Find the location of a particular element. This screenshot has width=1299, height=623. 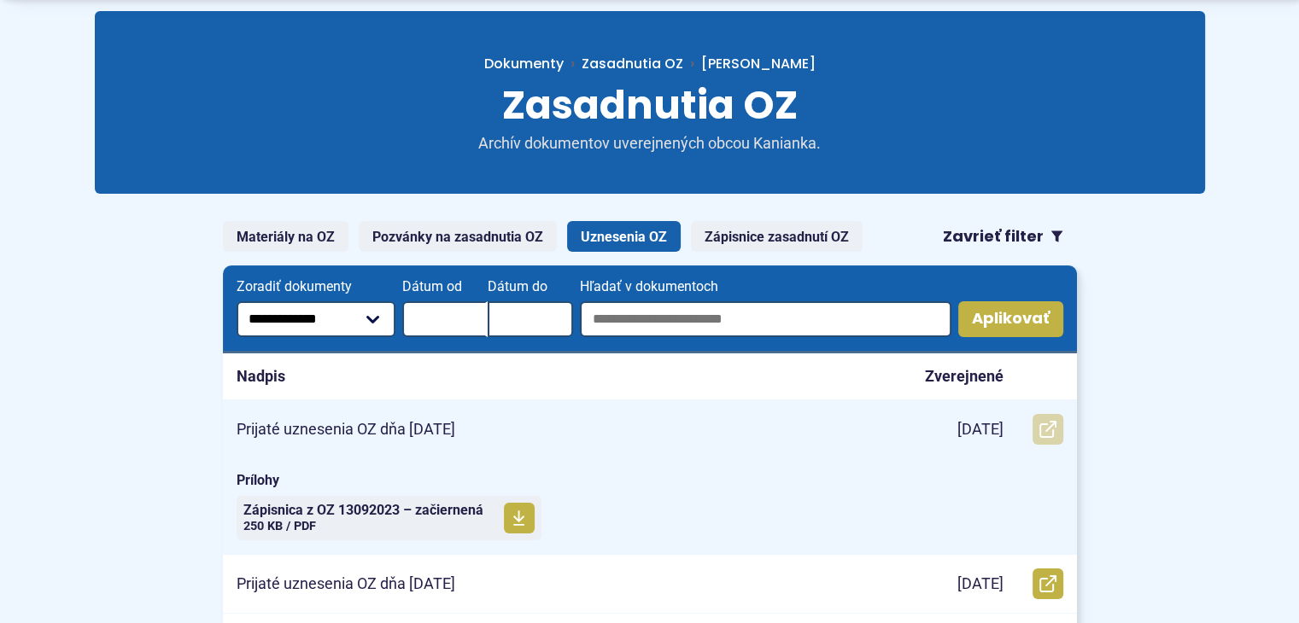

span: 250 KB / PDF is located at coordinates (279, 526).